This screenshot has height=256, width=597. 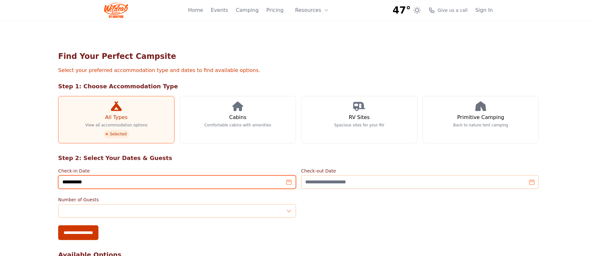 I want to click on h2: Step 1: Choose Accommodation Type, so click(x=298, y=86).